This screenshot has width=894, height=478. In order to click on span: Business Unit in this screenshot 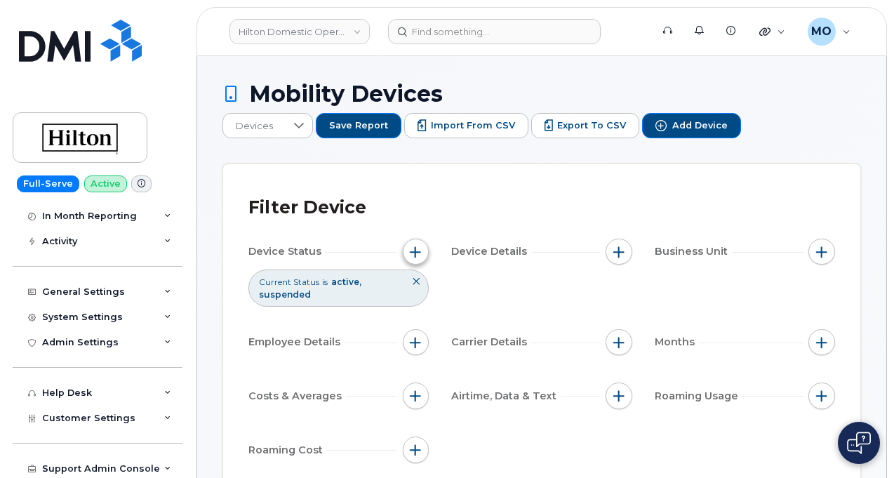, I will do `click(693, 251)`.